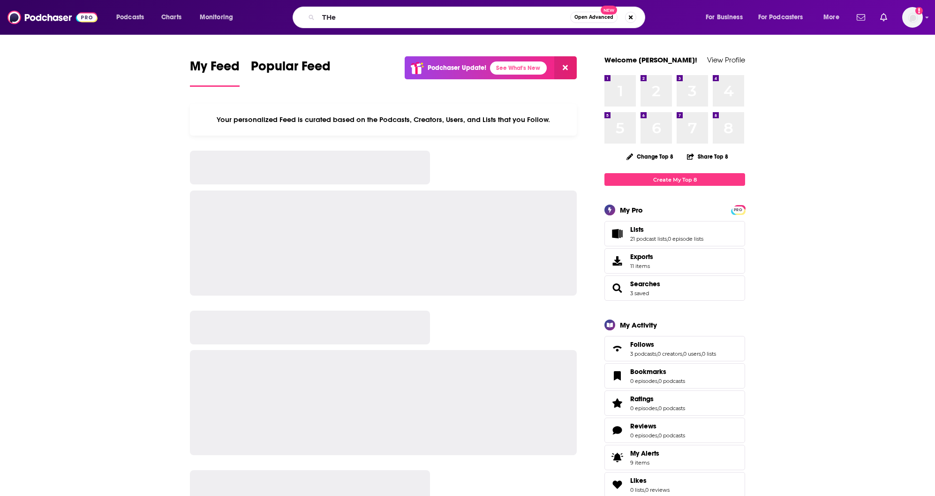  I want to click on a: My Feed, so click(215, 72).